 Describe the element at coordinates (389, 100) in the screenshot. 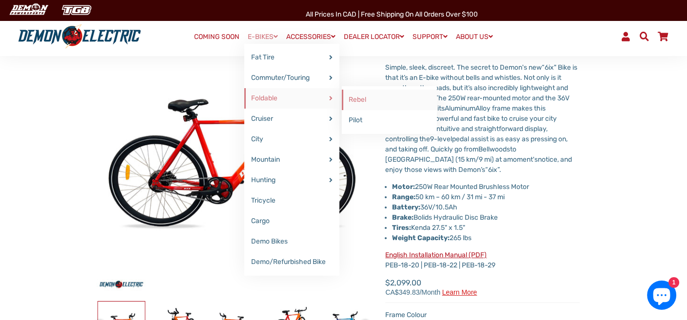

I see `a: Rebel` at that location.